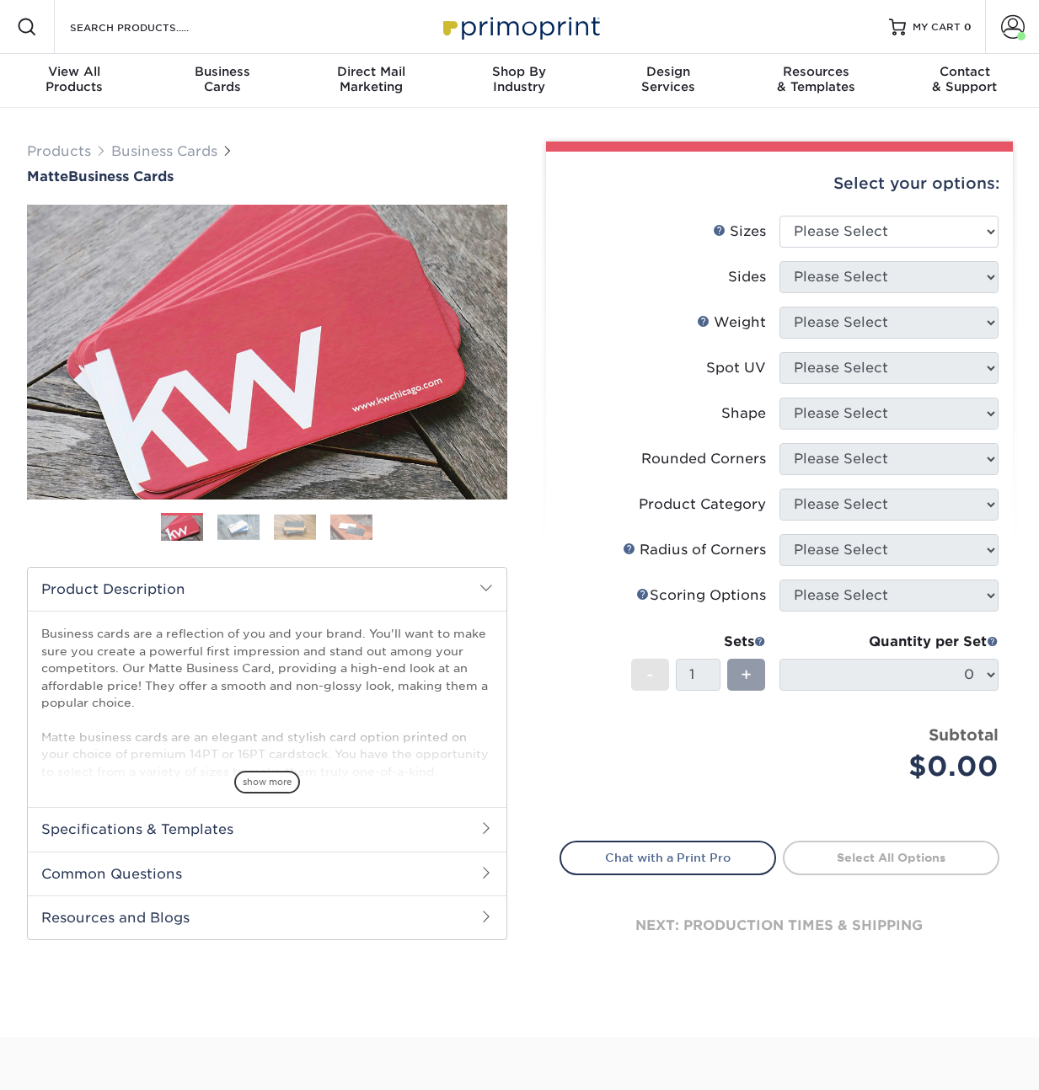 This screenshot has height=1090, width=1039. Describe the element at coordinates (889, 642) in the screenshot. I see `div: Quantity per Set` at that location.